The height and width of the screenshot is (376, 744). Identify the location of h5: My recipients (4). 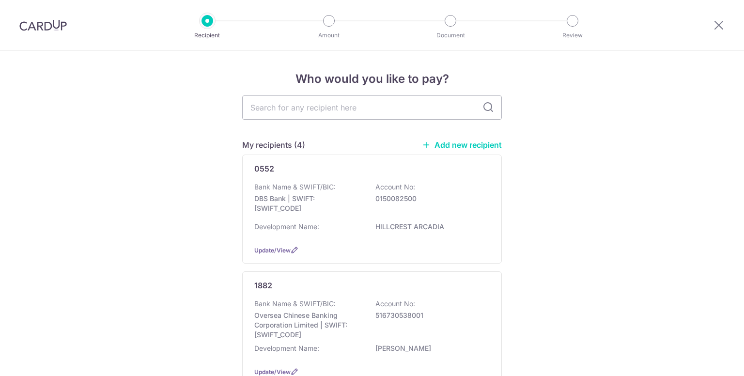
(274, 145).